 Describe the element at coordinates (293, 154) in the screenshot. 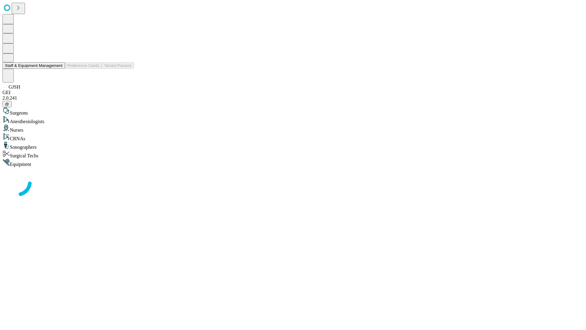

I see `div: Surgical Techs` at that location.